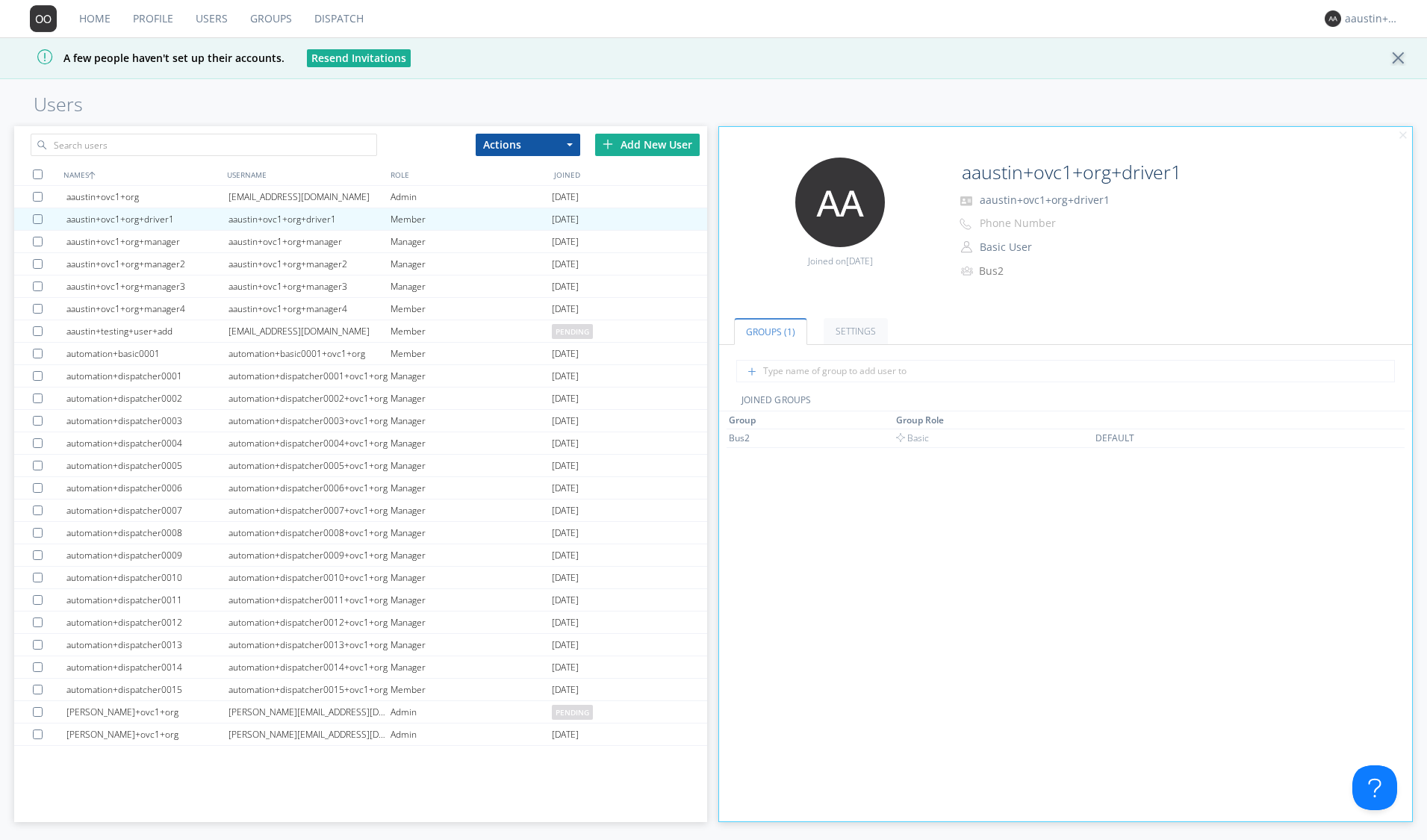 The height and width of the screenshot is (840, 1427). Describe the element at coordinates (309, 622) in the screenshot. I see `div: automation+dispatcher0012+ovc1+org` at that location.